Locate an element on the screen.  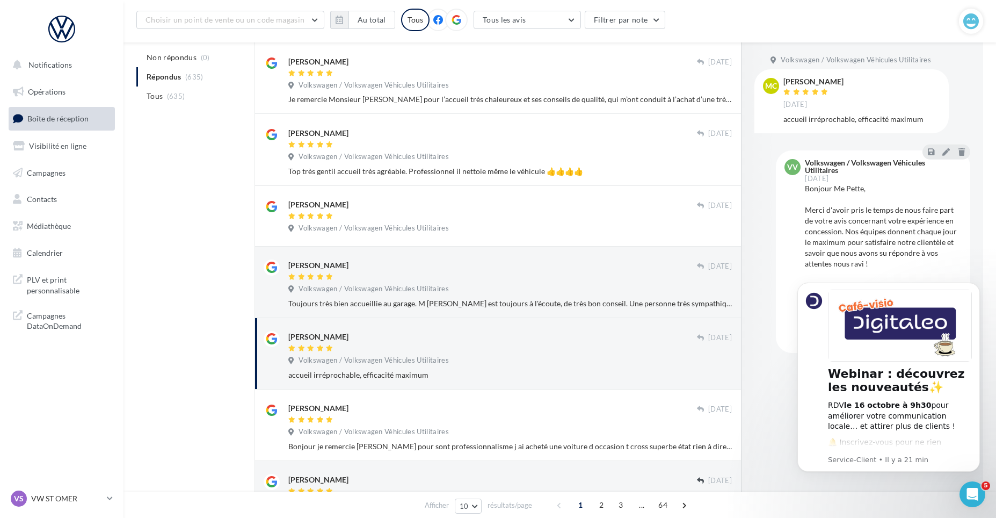
button: Choisir un point de vente ou un code magasin is located at coordinates (230, 20).